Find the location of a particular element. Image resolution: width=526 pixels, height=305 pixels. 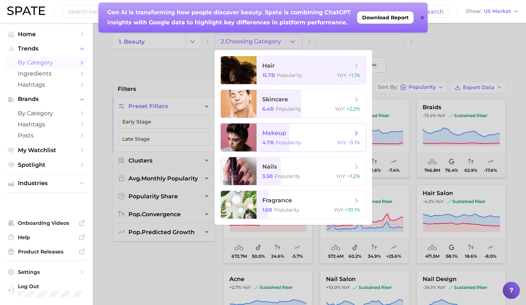

a: Log out. Currently logged in with e-mail rachel.bronstein@loreal.com. is located at coordinates (46, 290).